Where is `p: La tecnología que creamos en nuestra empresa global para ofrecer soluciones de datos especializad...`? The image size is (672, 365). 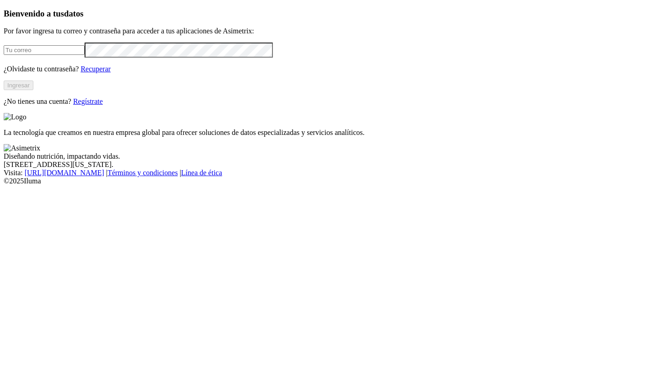 p: La tecnología que creamos en nuestra empresa global para ofrecer soluciones de datos especializad... is located at coordinates (336, 133).